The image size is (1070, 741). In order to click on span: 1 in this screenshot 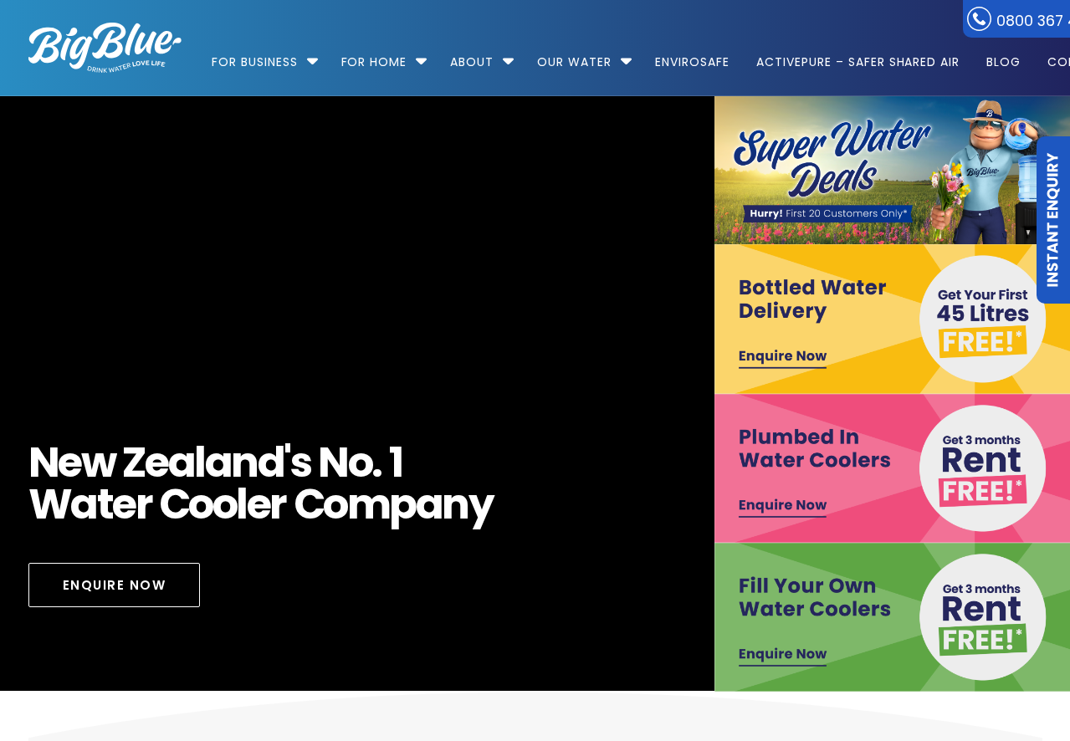, I will do `click(396, 463)`.